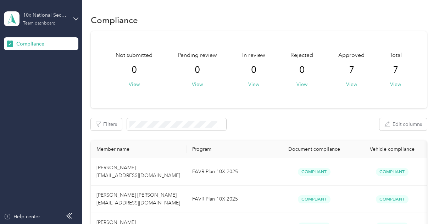  What do you see at coordinates (106, 124) in the screenshot?
I see `button: Filters` at bounding box center [106, 124].